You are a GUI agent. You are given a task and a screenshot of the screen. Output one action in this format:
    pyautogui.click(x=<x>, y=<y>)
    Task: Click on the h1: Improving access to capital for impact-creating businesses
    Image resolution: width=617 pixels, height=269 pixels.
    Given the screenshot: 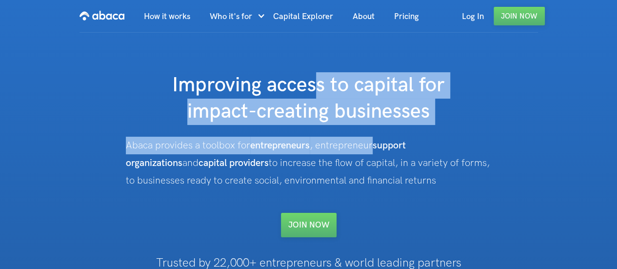 What is the action you would take?
    pyautogui.click(x=309, y=99)
    